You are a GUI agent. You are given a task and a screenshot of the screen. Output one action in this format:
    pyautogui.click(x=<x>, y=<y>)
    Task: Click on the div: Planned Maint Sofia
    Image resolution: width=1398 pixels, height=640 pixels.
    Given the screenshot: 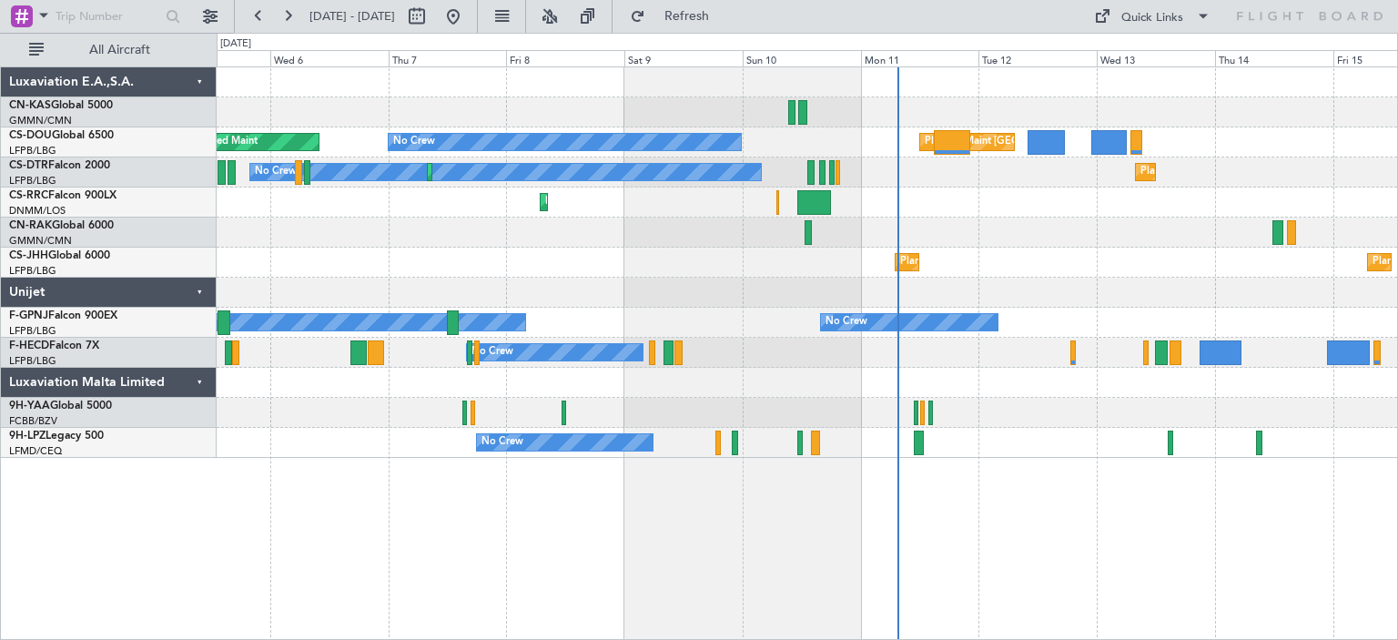 What is the action you would take?
    pyautogui.click(x=1187, y=172)
    